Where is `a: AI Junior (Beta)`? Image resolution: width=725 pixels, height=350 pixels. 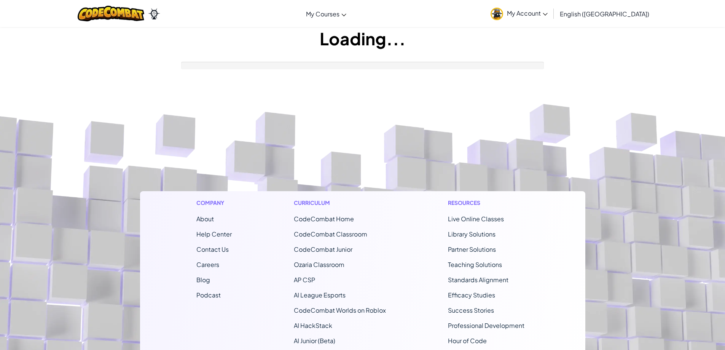 a: AI Junior (Beta) is located at coordinates (314, 340).